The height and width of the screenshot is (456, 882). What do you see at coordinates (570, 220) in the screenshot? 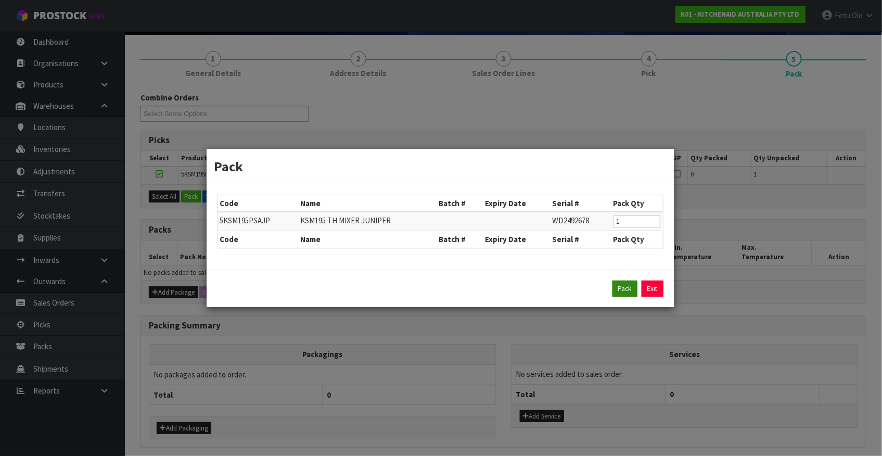
I see `span: WD2492678` at bounding box center [570, 220].